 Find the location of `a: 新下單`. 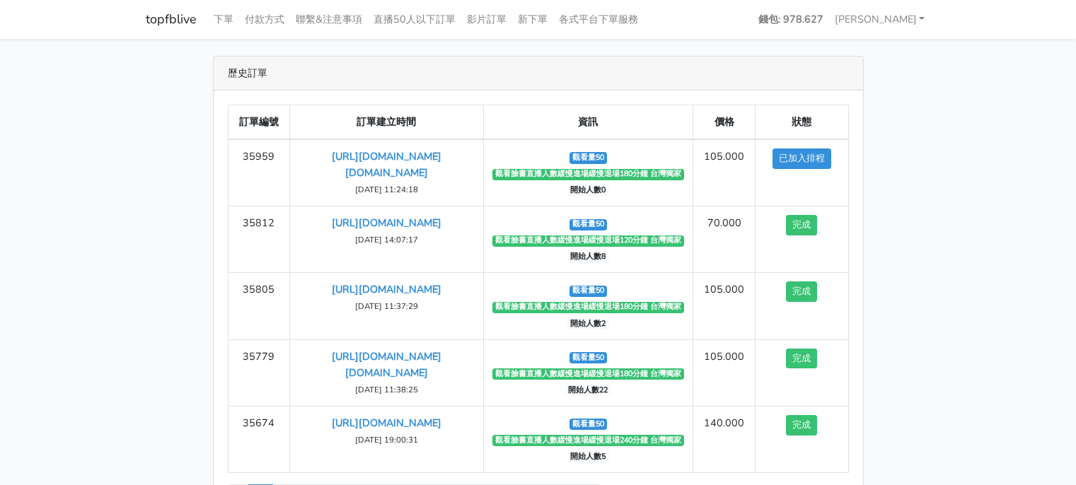

a: 新下單 is located at coordinates (533, 19).